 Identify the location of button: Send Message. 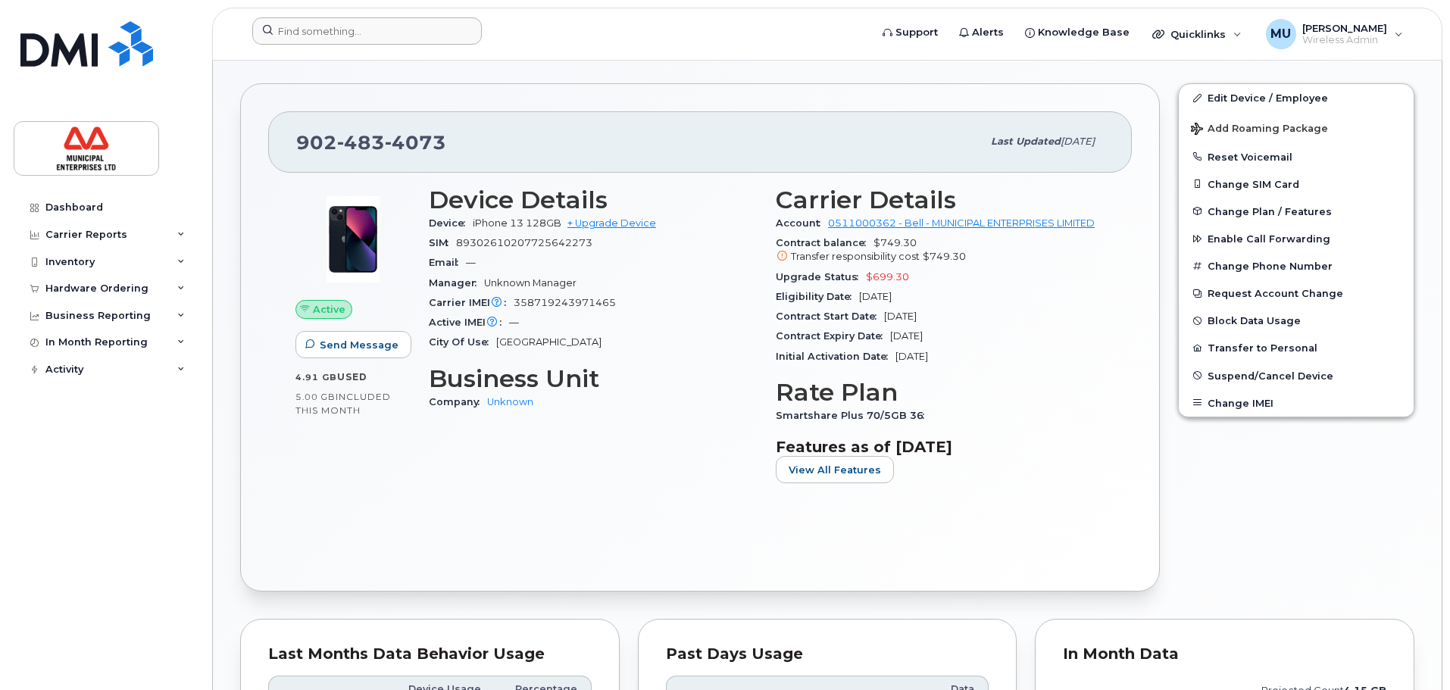
(353, 345).